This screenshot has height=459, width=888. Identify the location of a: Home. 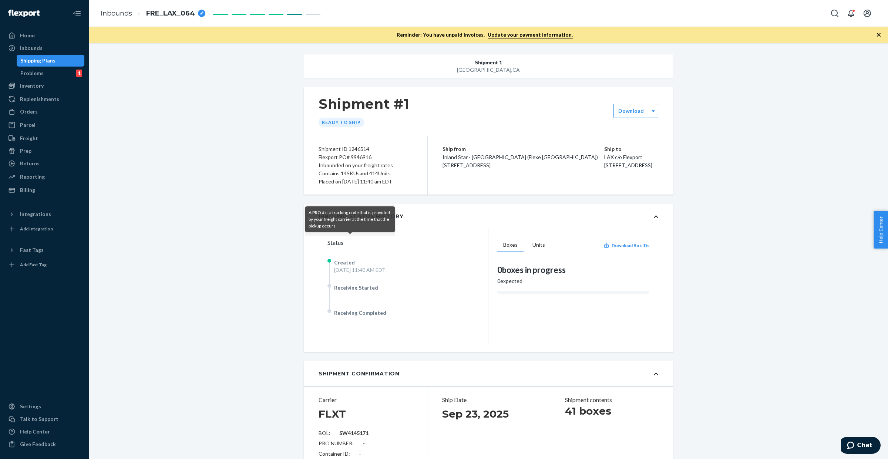
(44, 36).